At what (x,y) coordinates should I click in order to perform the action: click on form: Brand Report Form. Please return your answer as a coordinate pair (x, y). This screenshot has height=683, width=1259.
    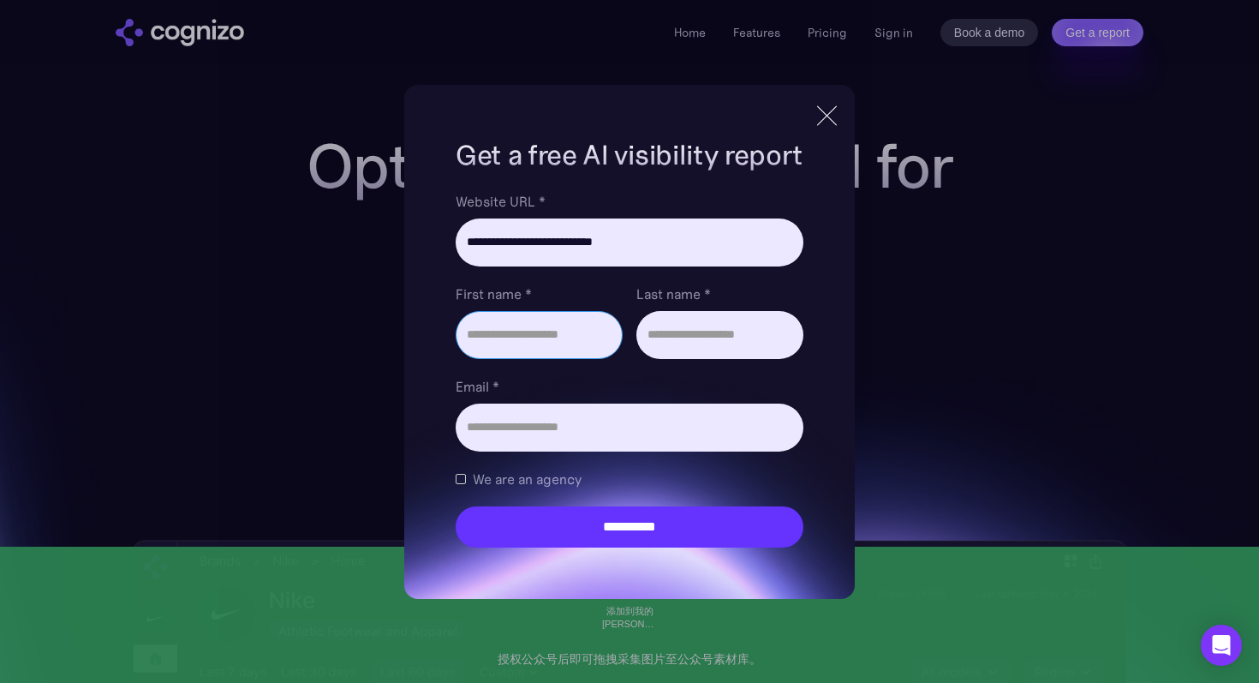
    Looking at the image, I should click on (630, 369).